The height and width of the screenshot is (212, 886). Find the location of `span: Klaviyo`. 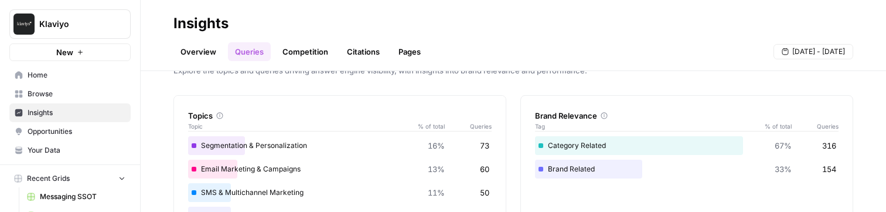

span: Klaviyo is located at coordinates (74, 24).